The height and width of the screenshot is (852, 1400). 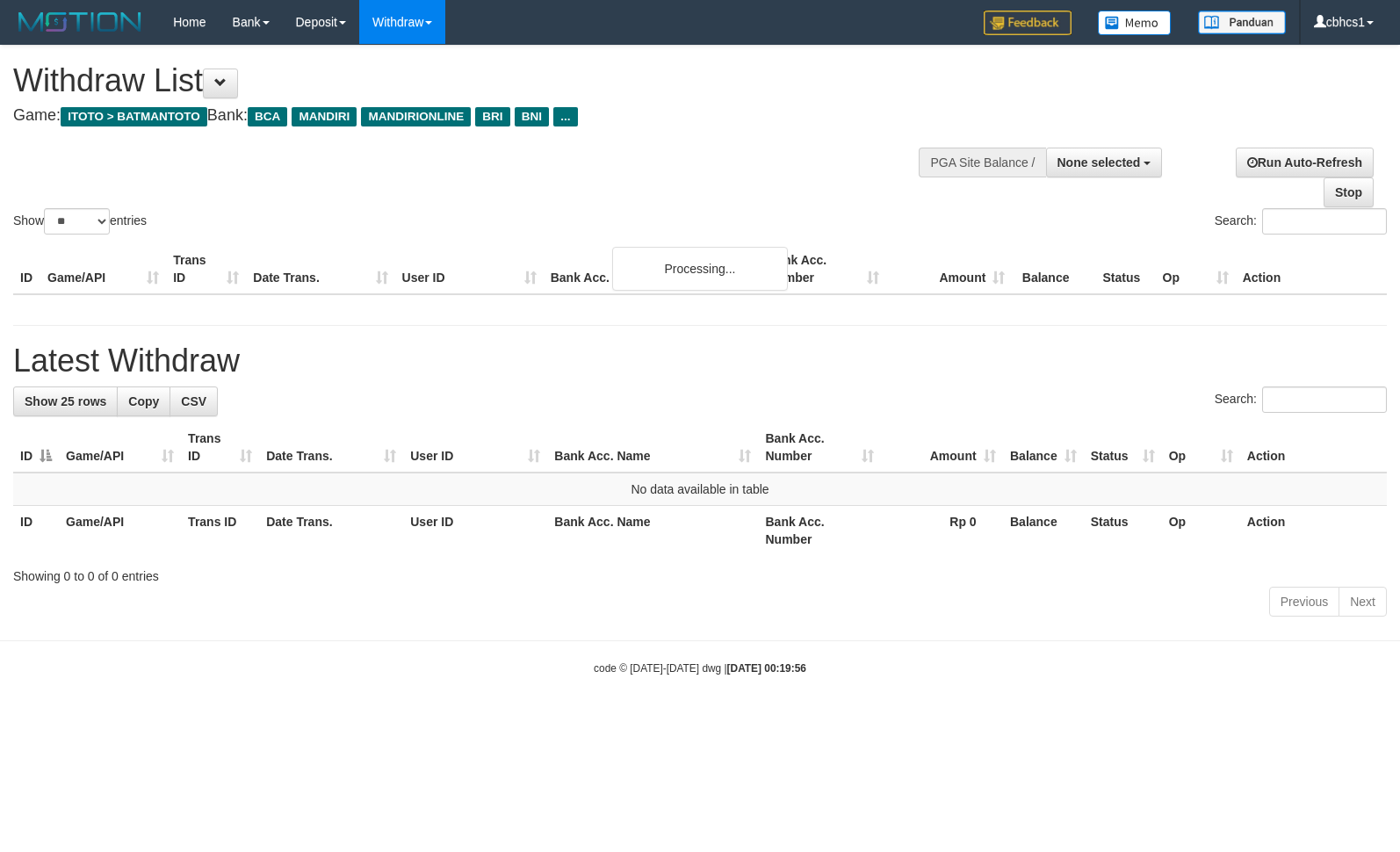 What do you see at coordinates (1363, 601) in the screenshot?
I see `a: Next` at bounding box center [1363, 601].